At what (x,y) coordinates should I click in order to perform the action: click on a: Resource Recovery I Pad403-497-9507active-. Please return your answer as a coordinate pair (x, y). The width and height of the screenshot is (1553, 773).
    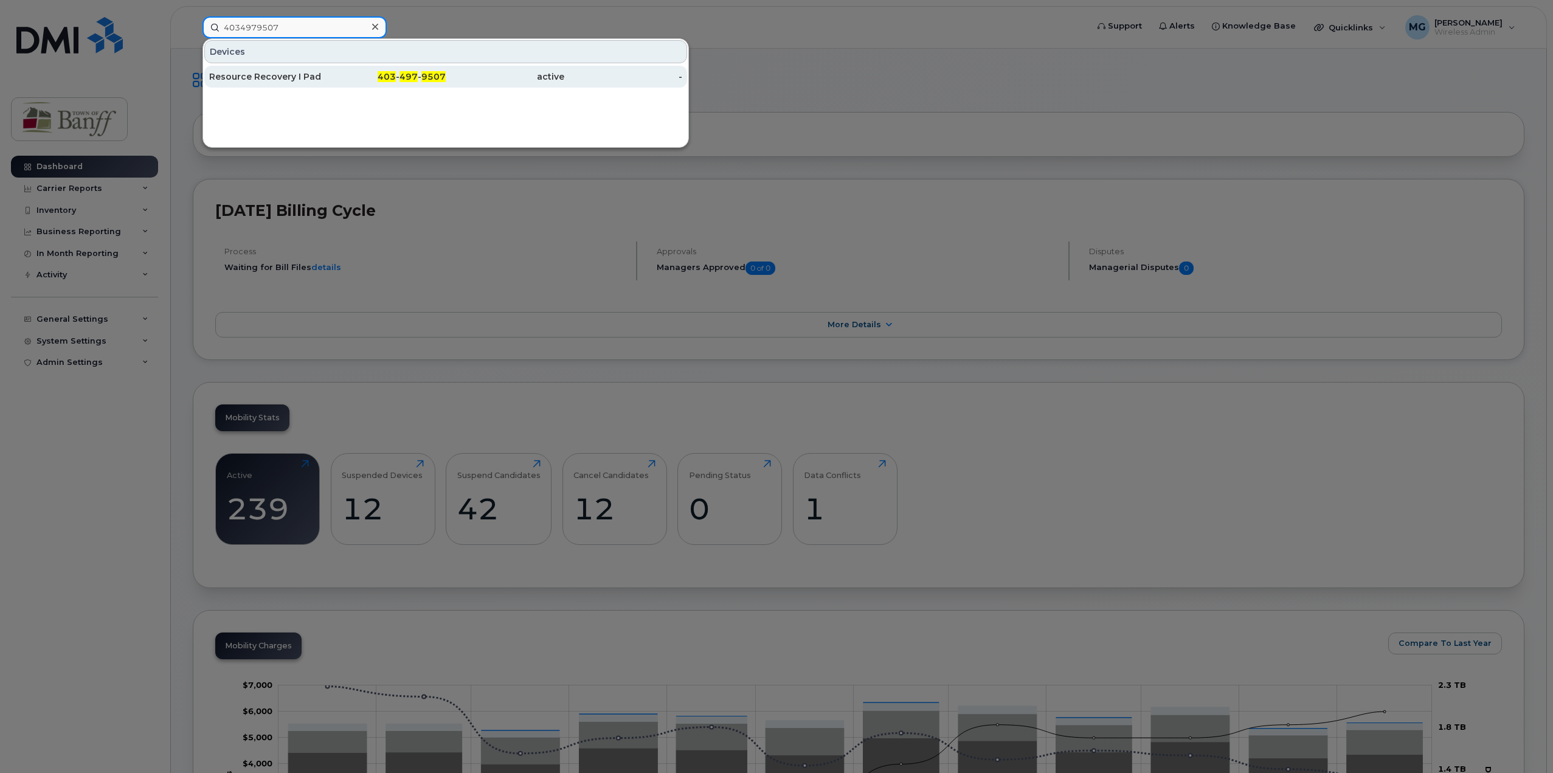
    Looking at the image, I should click on (446, 77).